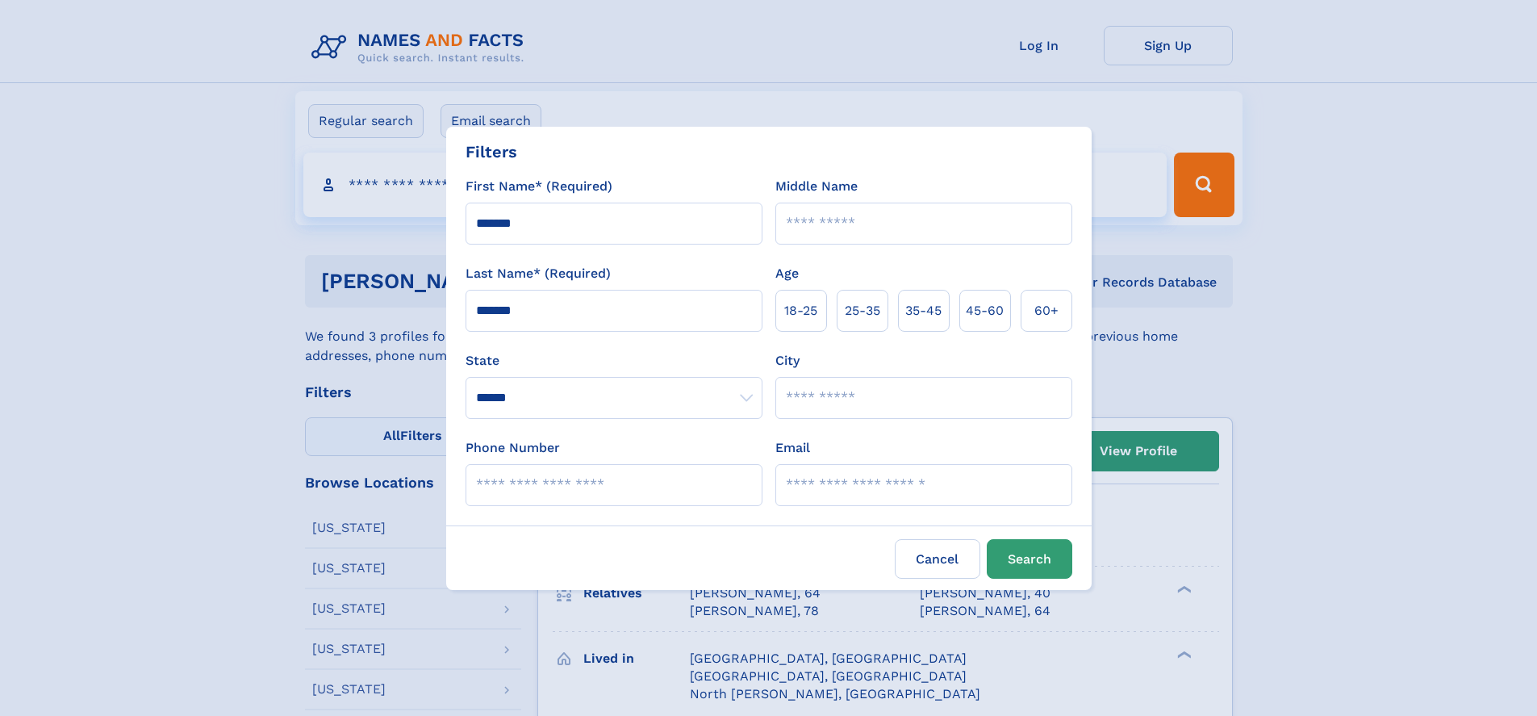 The image size is (1537, 716). What do you see at coordinates (792, 448) in the screenshot?
I see `label: Email` at bounding box center [792, 448].